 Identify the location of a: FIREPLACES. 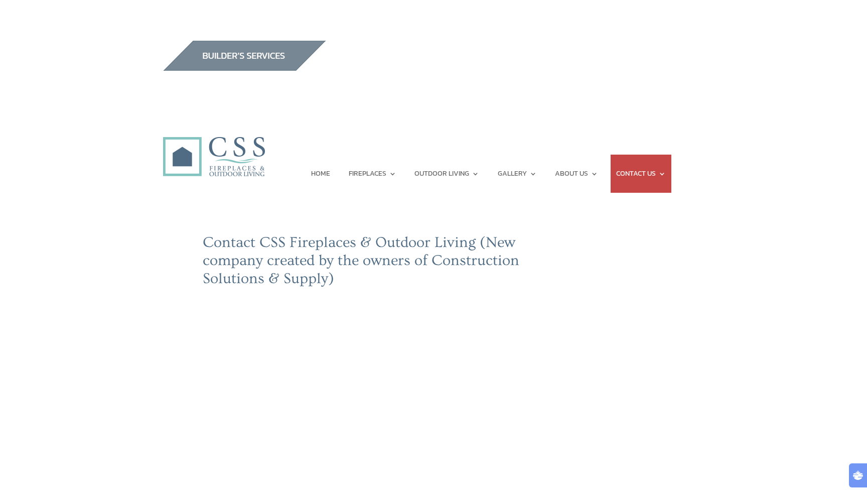
(372, 174).